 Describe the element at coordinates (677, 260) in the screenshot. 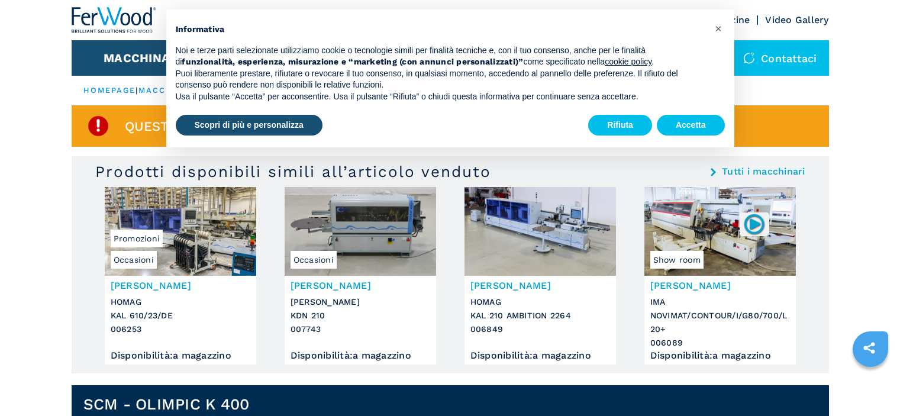

I see `span: Show room` at that location.